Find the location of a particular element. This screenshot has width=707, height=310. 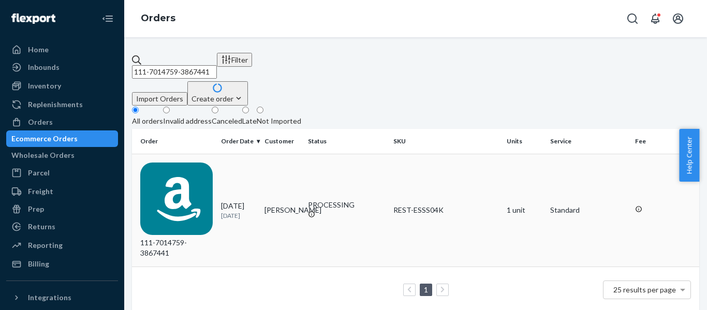

a: Wholesale Orders is located at coordinates (62, 155).